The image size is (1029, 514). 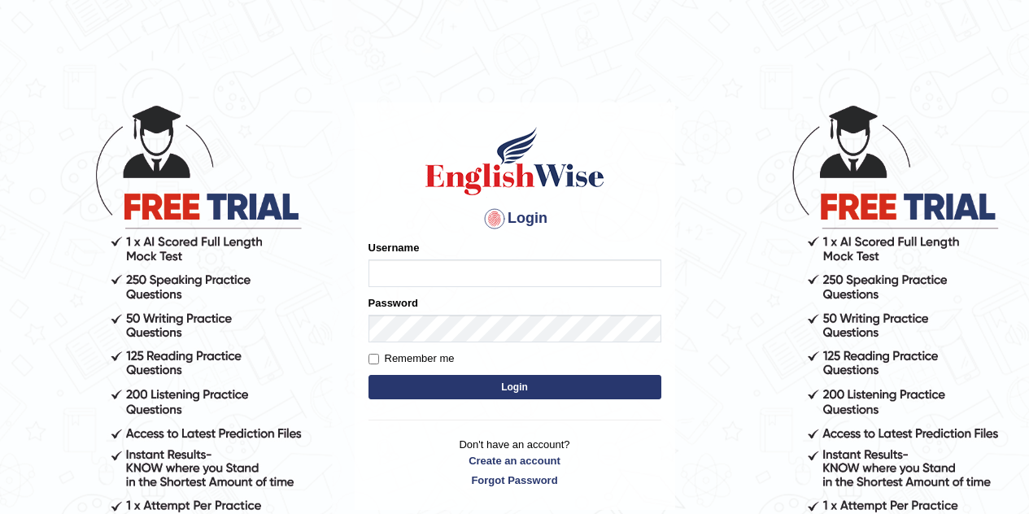 I want to click on img: Logo of English Wise sign in for intelligent practice with AI, so click(x=515, y=161).